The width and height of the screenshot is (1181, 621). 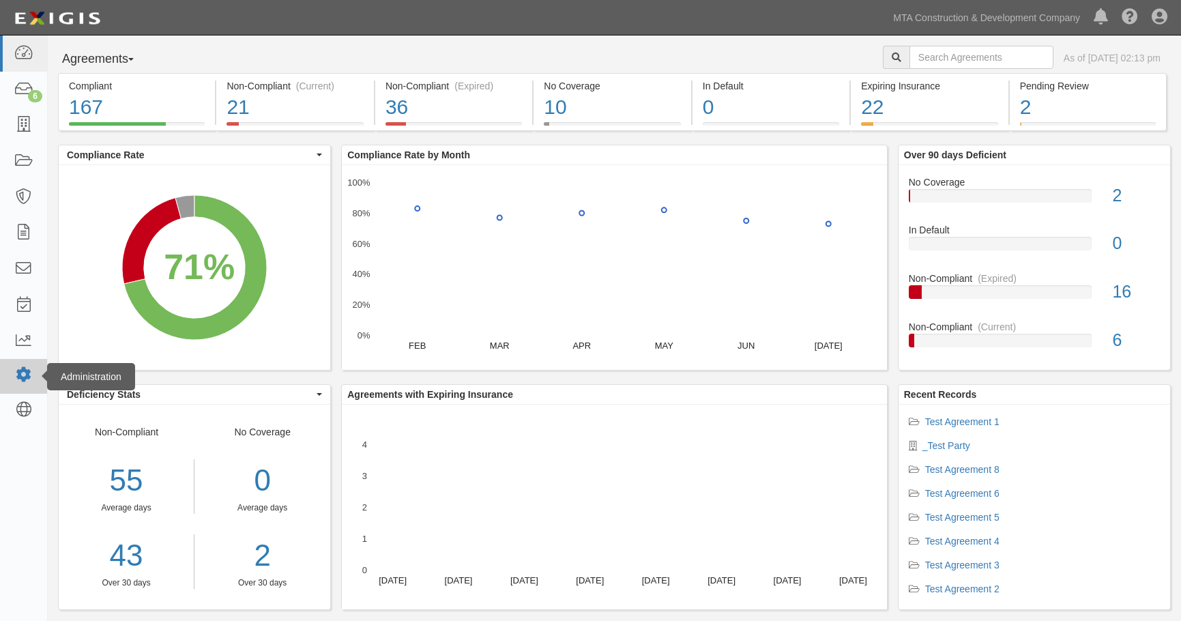 What do you see at coordinates (1136, 292) in the screenshot?
I see `div: 16` at bounding box center [1136, 292].